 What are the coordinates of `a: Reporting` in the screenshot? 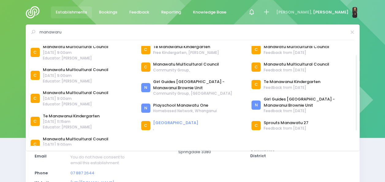 It's located at (171, 12).